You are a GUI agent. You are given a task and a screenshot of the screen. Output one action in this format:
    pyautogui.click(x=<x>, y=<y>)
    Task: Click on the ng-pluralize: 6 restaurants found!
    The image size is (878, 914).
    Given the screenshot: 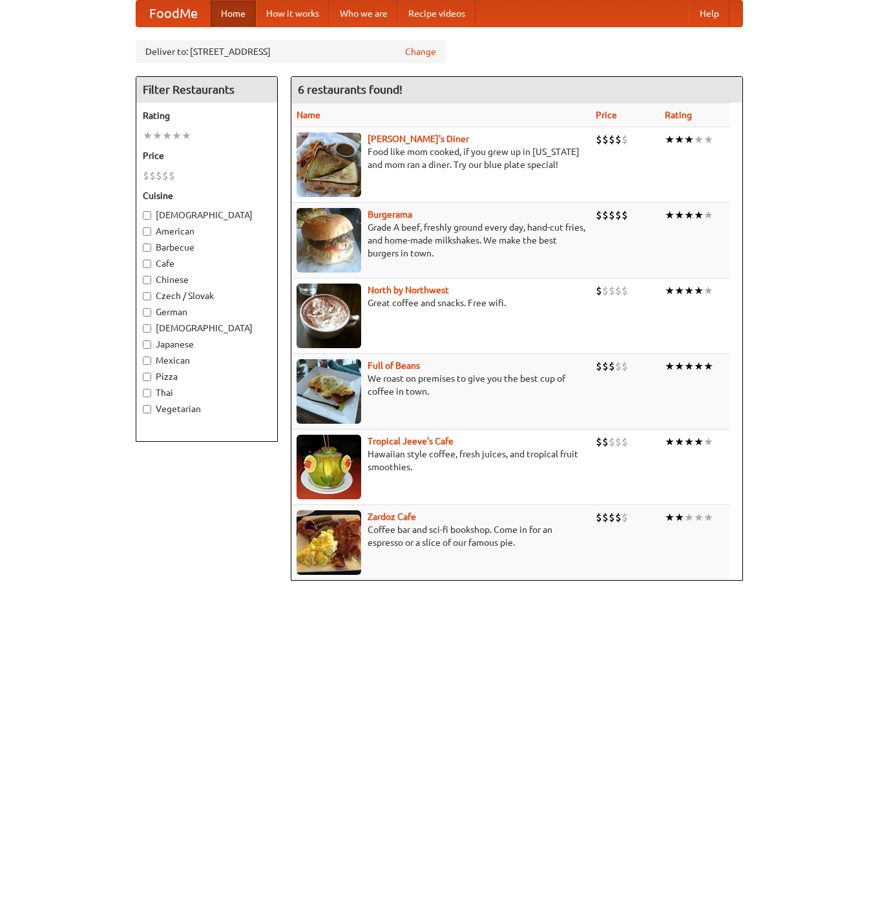 What is the action you would take?
    pyautogui.click(x=350, y=89)
    